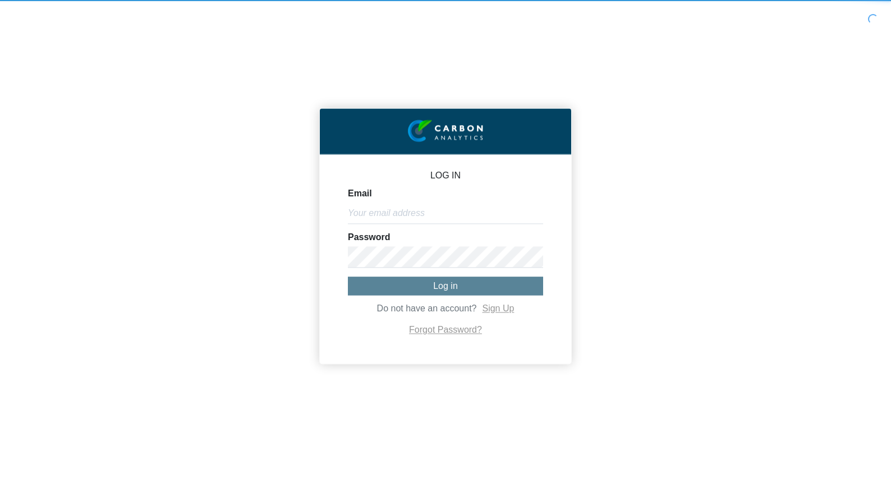 This screenshot has height=478, width=891. What do you see at coordinates (446, 286) in the screenshot?
I see `button: Log in` at bounding box center [446, 286].